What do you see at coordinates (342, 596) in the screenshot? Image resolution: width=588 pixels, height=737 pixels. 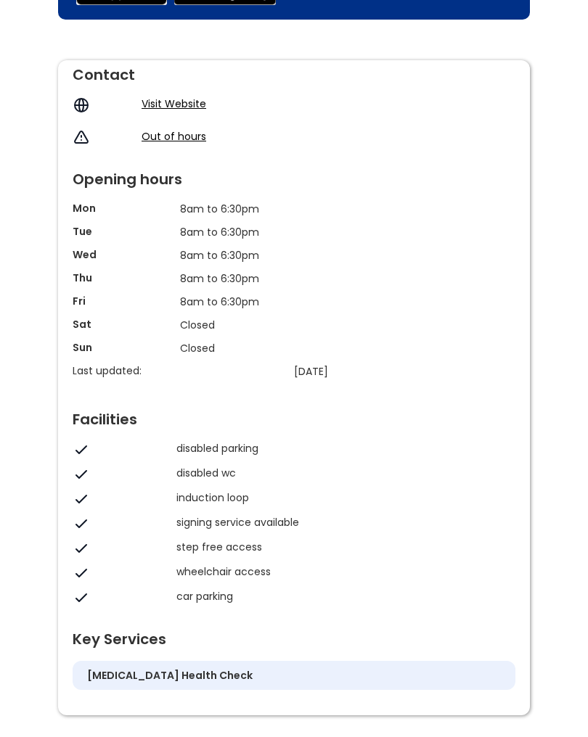 I see `div: car parking` at bounding box center [342, 596].